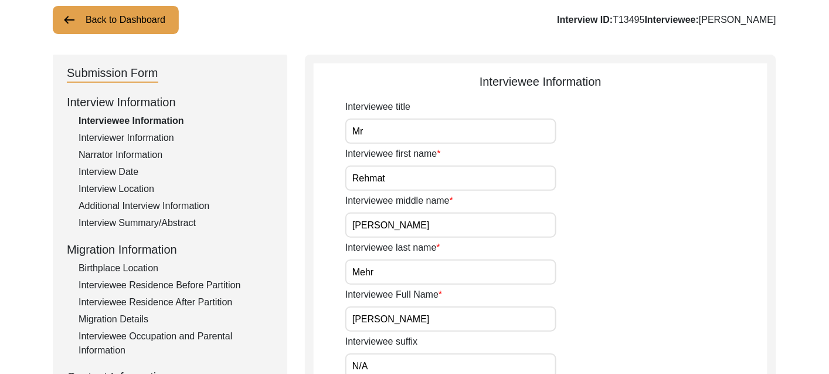  Describe the element at coordinates (176, 138) in the screenshot. I see `div: Interviewer Information` at that location.